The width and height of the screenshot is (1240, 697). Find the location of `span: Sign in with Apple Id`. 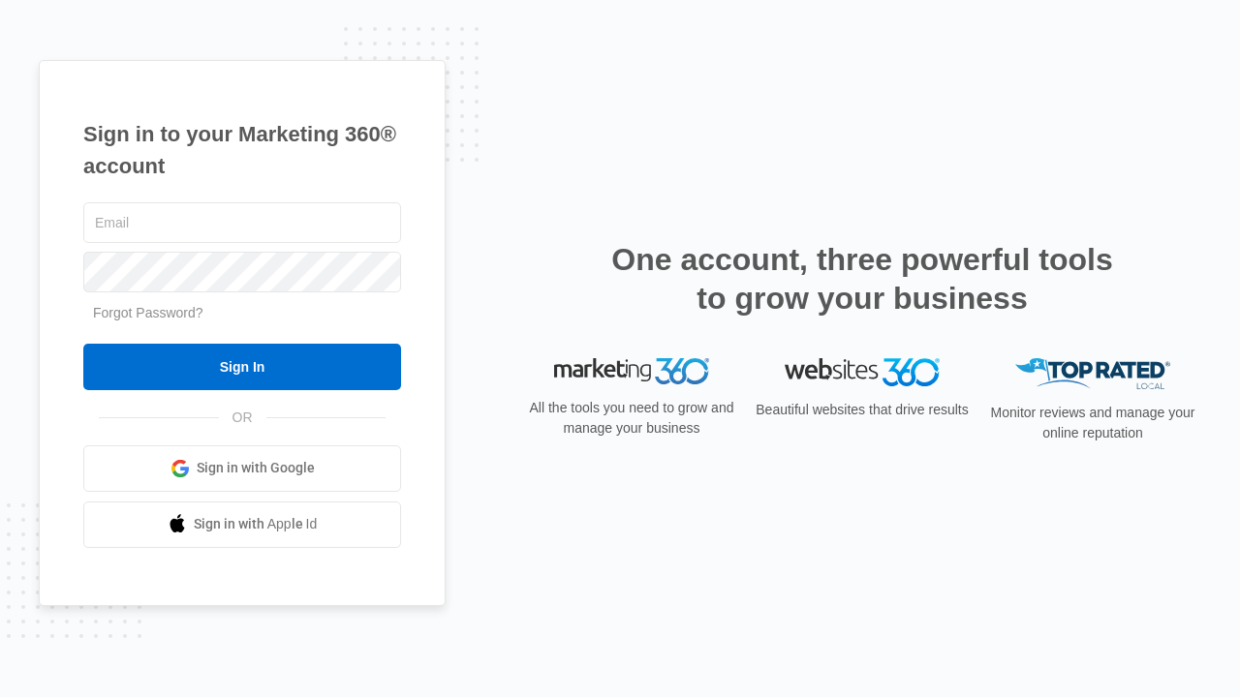

span: Sign in with Apple Id is located at coordinates (256, 524).